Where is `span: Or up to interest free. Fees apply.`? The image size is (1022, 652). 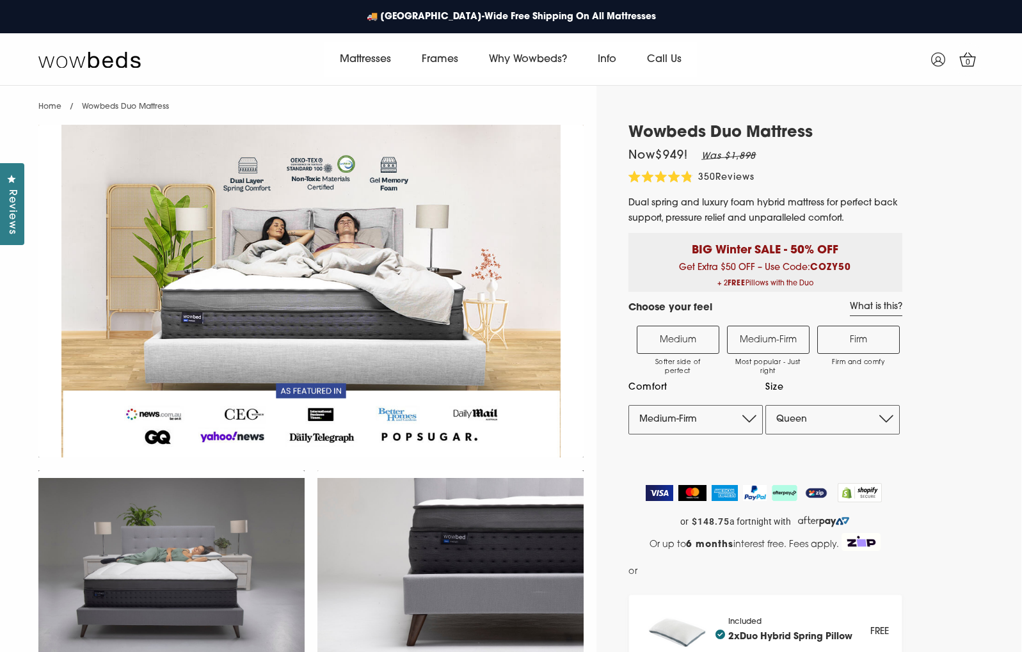 span: Or up to interest free. Fees apply. is located at coordinates (744, 545).